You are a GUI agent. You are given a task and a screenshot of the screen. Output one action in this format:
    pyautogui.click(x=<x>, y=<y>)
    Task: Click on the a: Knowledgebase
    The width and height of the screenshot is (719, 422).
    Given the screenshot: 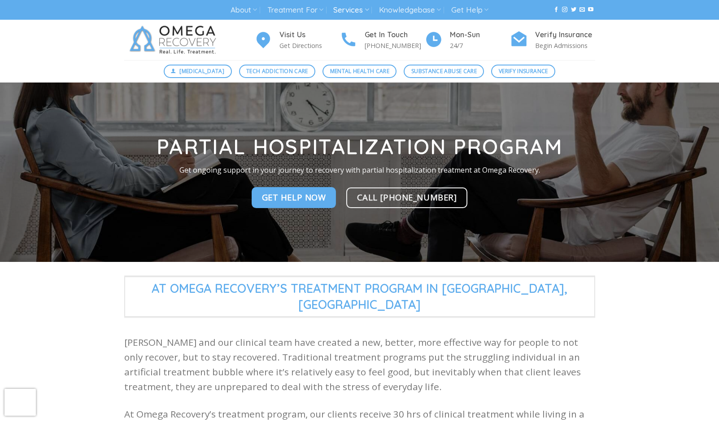 What is the action you would take?
    pyautogui.click(x=410, y=10)
    